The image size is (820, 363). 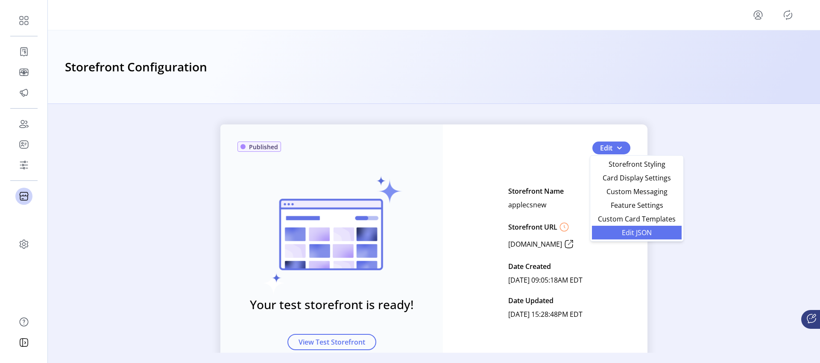 What do you see at coordinates (637, 219) in the screenshot?
I see `span: Custom Card Templates` at bounding box center [637, 219].